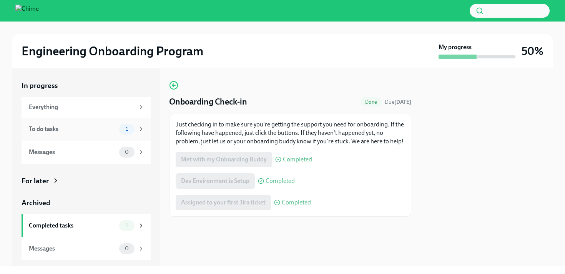 This screenshot has width=565, height=274. I want to click on a: To do tasks1, so click(86, 129).